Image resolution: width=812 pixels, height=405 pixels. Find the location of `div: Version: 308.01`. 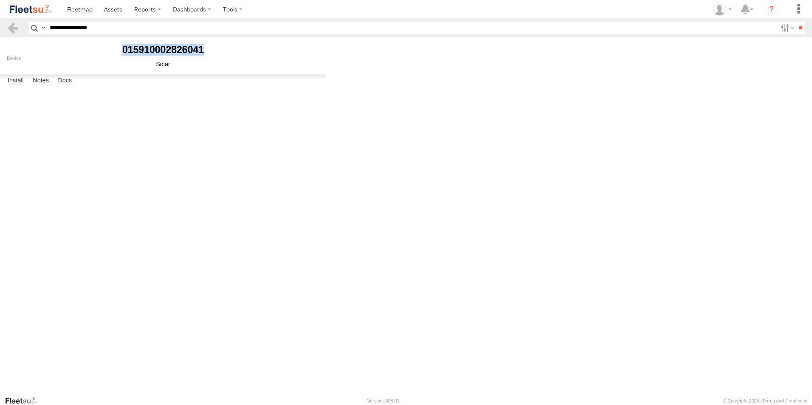

div: Version: 308.01 is located at coordinates (383, 401).